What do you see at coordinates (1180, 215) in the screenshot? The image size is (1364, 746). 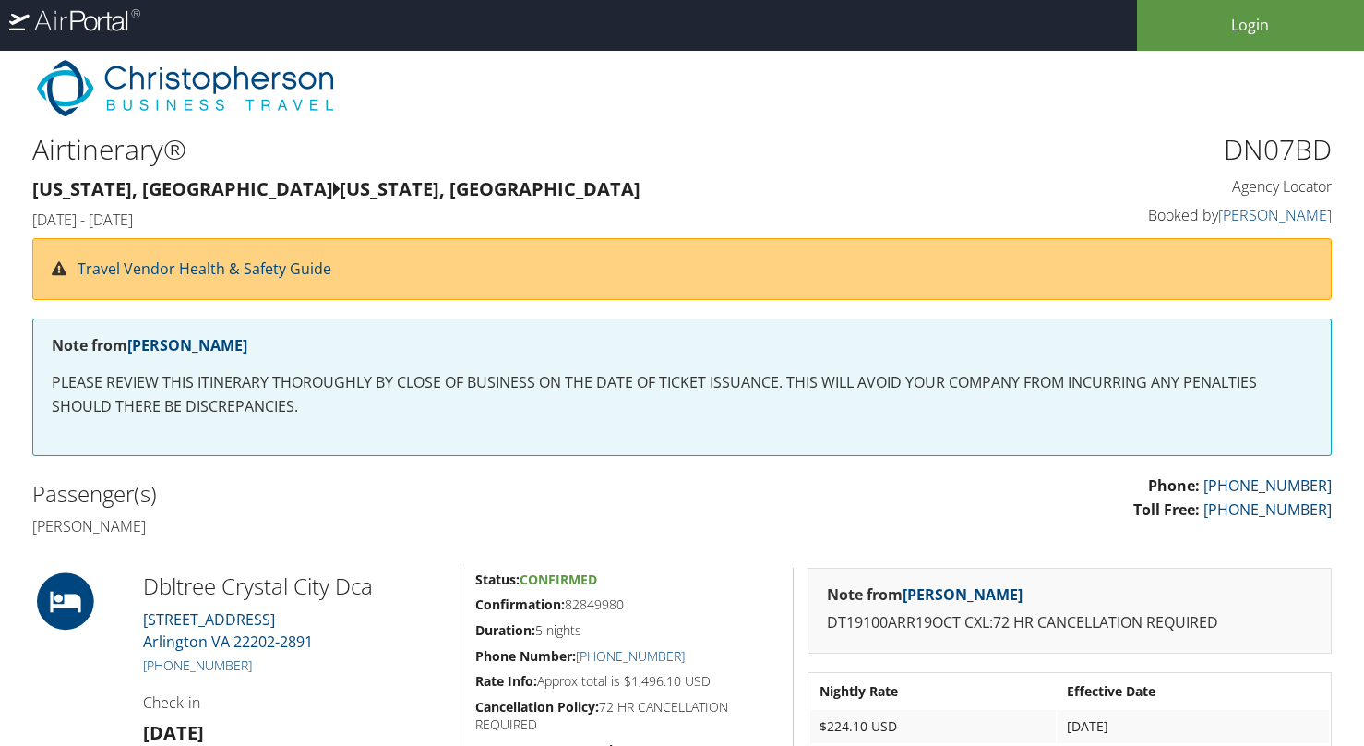 I see `h4: Booked by` at bounding box center [1180, 215].